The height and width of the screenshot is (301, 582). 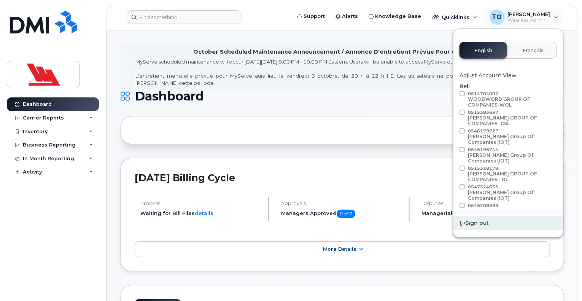 I want to click on div: Sign out, so click(x=508, y=223).